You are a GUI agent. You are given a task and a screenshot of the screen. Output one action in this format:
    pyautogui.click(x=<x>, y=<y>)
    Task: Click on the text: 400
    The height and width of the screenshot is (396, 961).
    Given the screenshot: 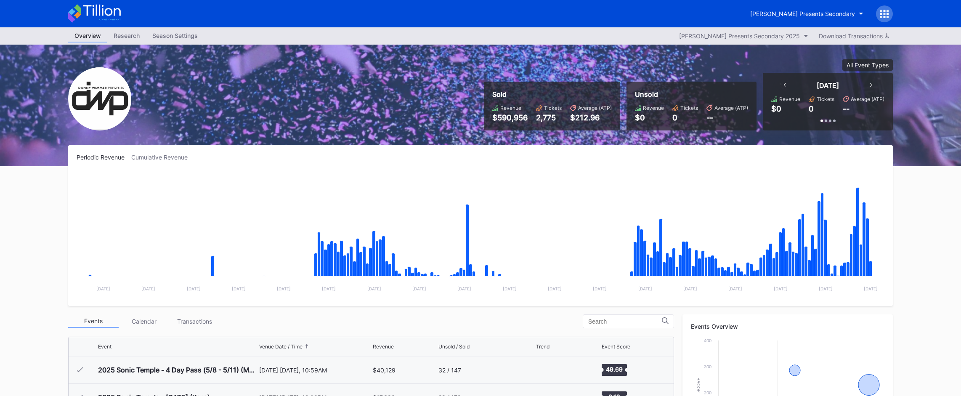 What is the action you would take?
    pyautogui.click(x=707, y=340)
    